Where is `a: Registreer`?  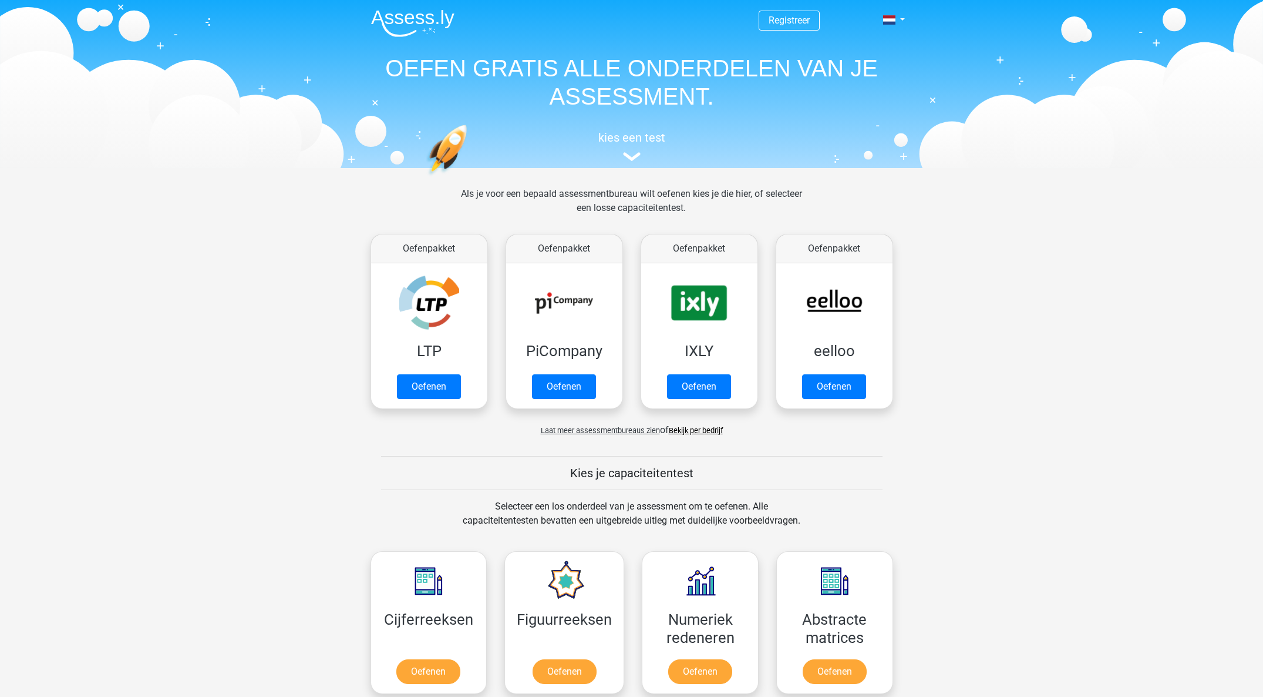 a: Registreer is located at coordinates (789, 20).